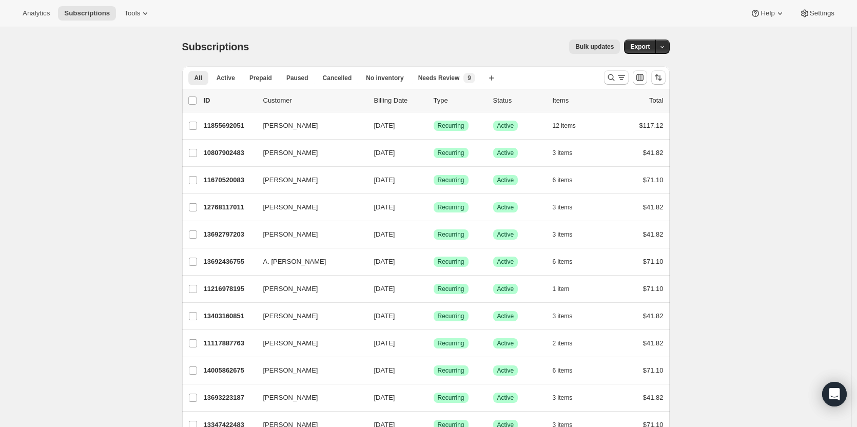 The image size is (857, 427). I want to click on span: 9, so click(469, 78).